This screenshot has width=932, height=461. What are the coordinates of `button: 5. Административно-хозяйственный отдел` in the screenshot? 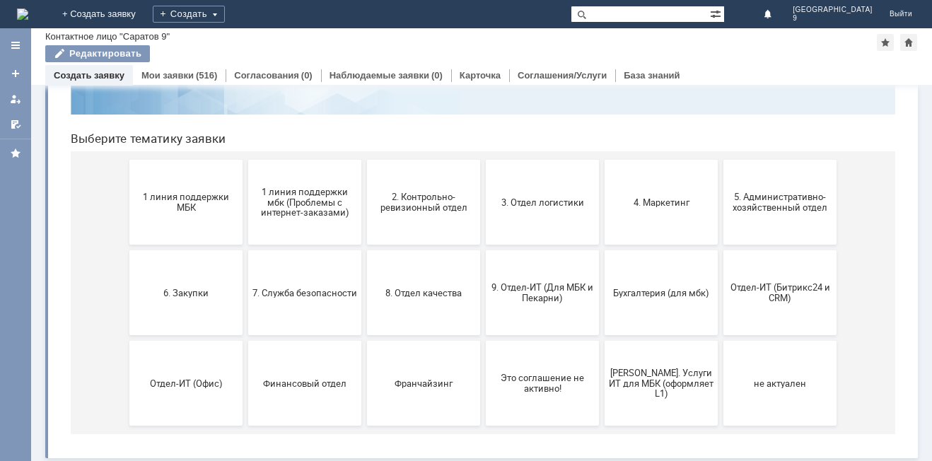 It's located at (721, 212).